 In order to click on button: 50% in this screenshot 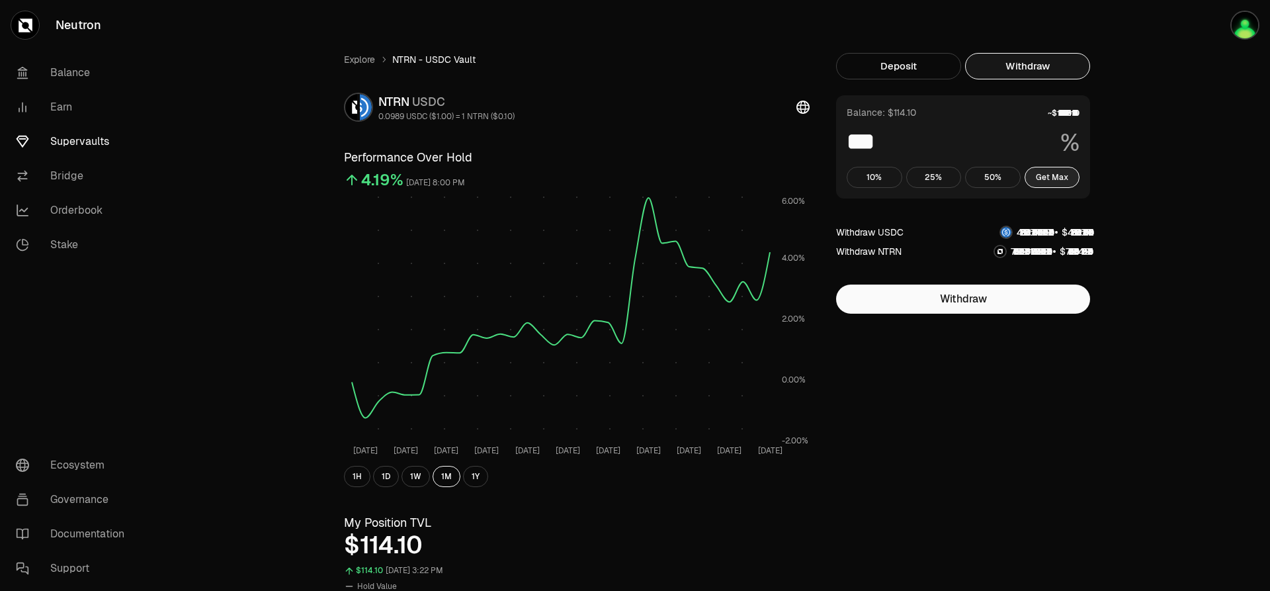, I will do `click(993, 177)`.